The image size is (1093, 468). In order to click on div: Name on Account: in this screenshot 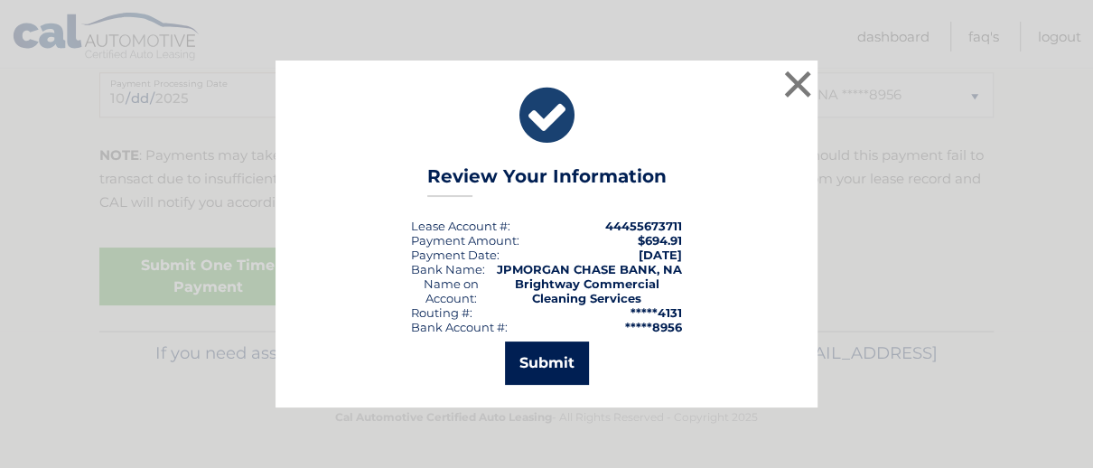, I will do `click(451, 291)`.